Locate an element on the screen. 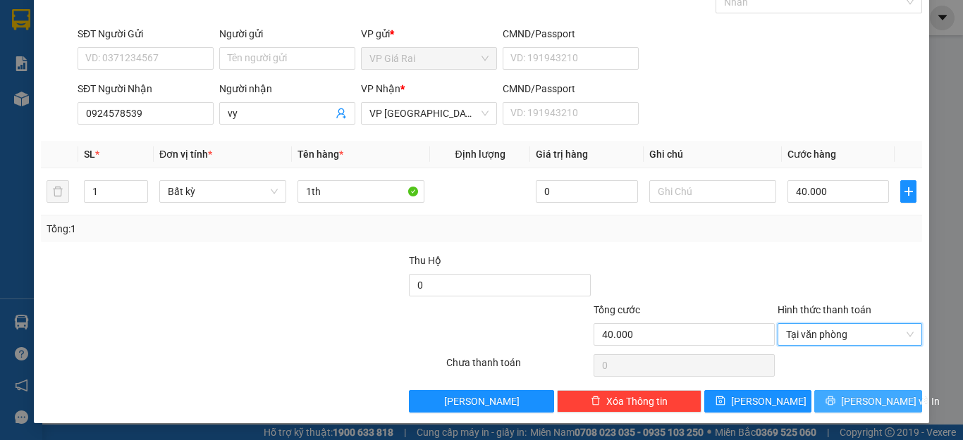 This screenshot has height=440, width=963. span: Cước hàng is located at coordinates (811, 154).